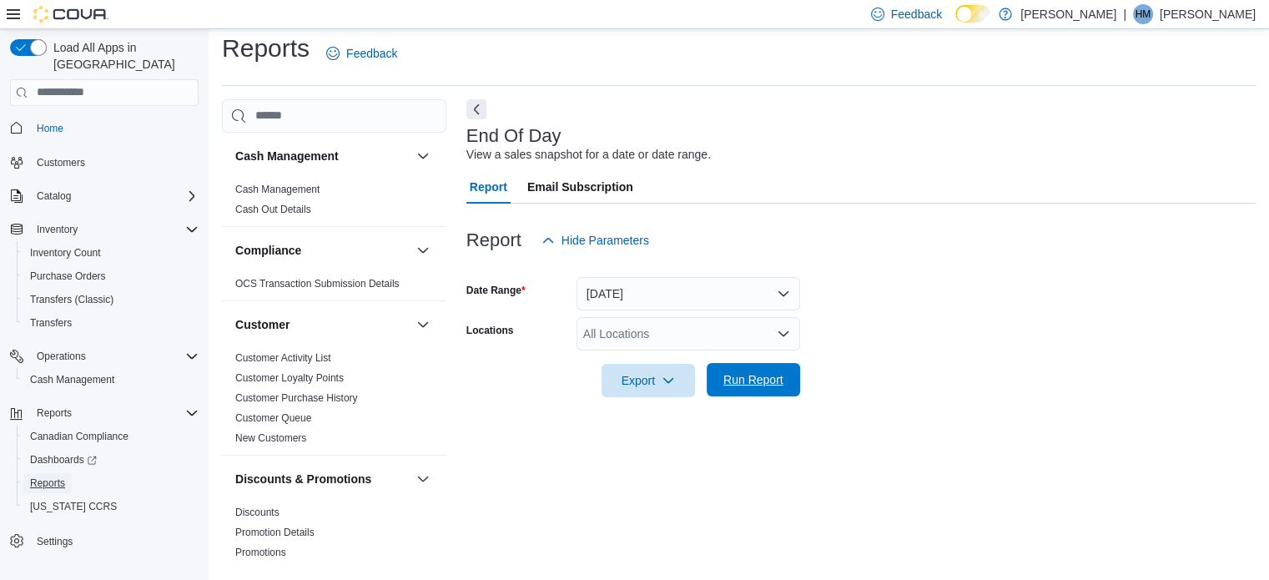  I want to click on a: OCS Transaction Submission Details, so click(317, 284).